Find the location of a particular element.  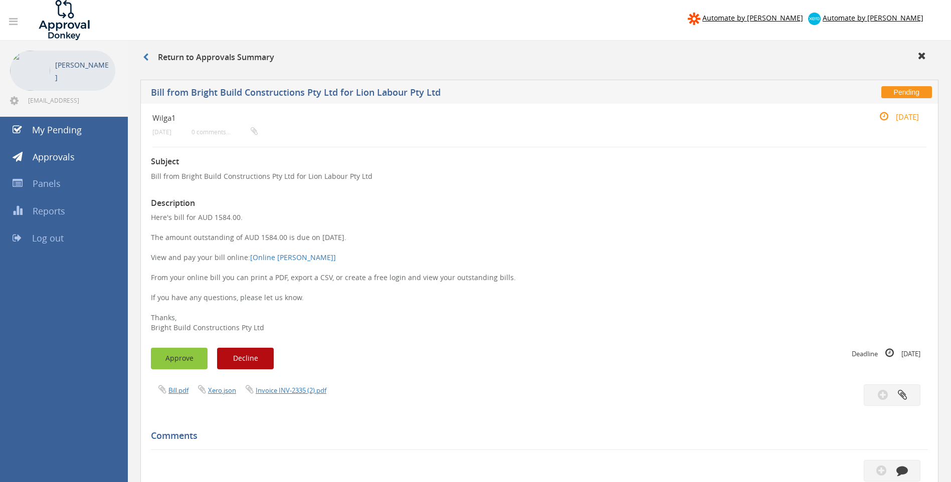

button: Approve is located at coordinates (179, 358).